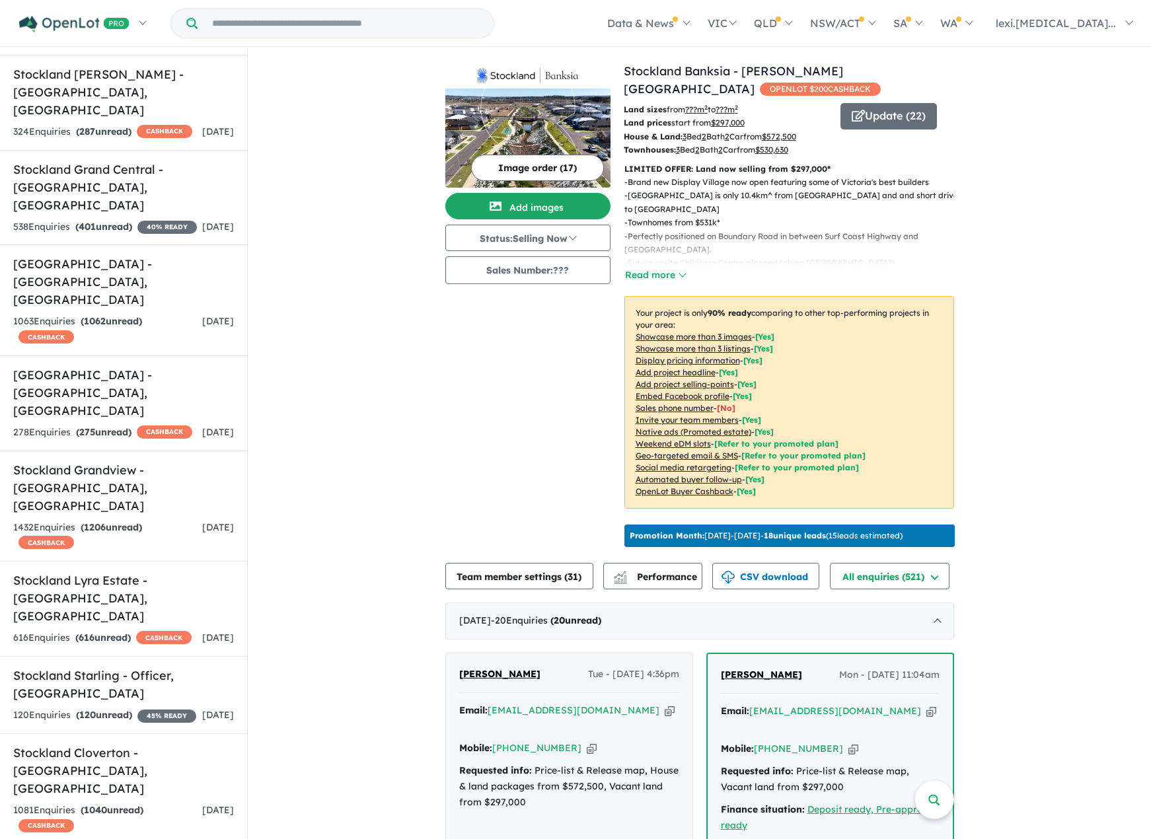 The width and height of the screenshot is (1151, 839). Describe the element at coordinates (573, 577) in the screenshot. I see `span: 31` at that location.